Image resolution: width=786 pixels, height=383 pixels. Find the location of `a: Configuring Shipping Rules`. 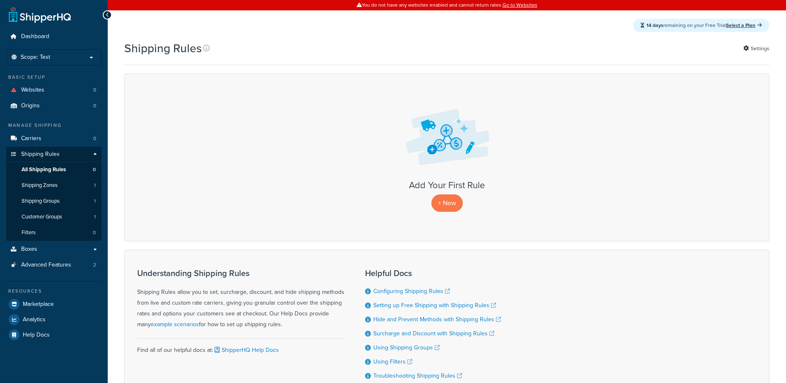

a: Configuring Shipping Rules is located at coordinates (411, 291).